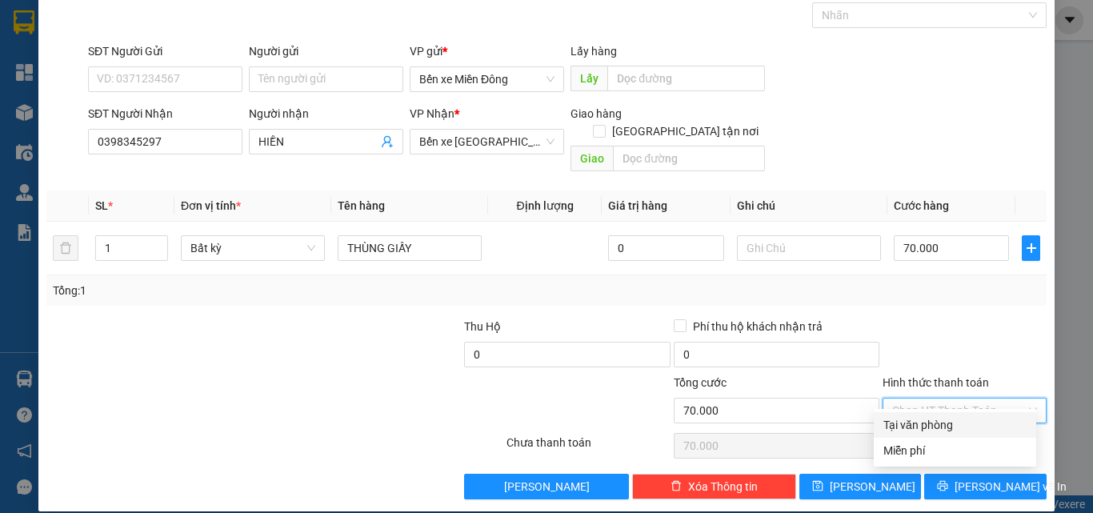 The width and height of the screenshot is (1093, 513). Describe the element at coordinates (809, 248) in the screenshot. I see `input: Ghi Chú` at that location.